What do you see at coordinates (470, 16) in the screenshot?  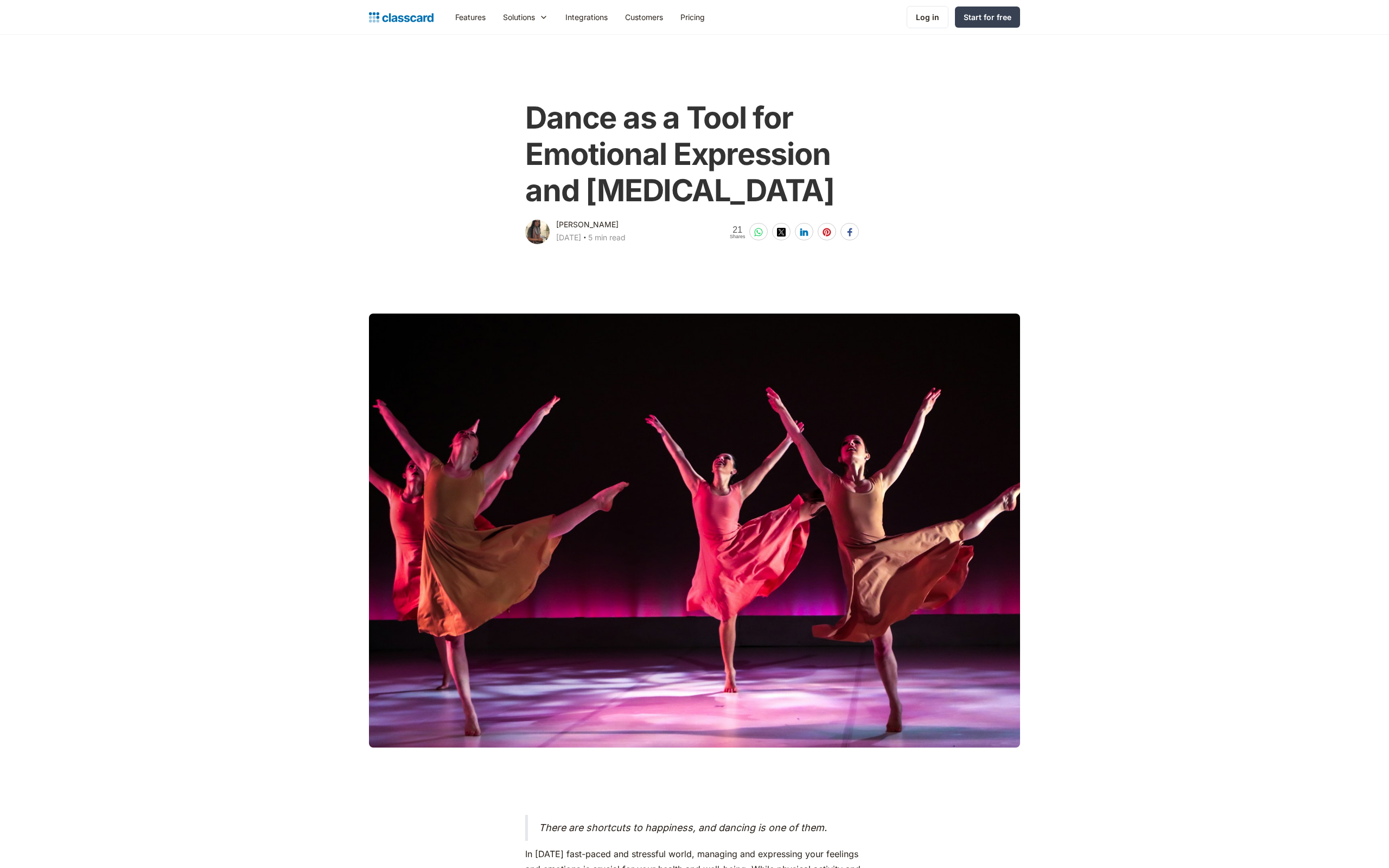 I see `a: Features` at bounding box center [470, 16].